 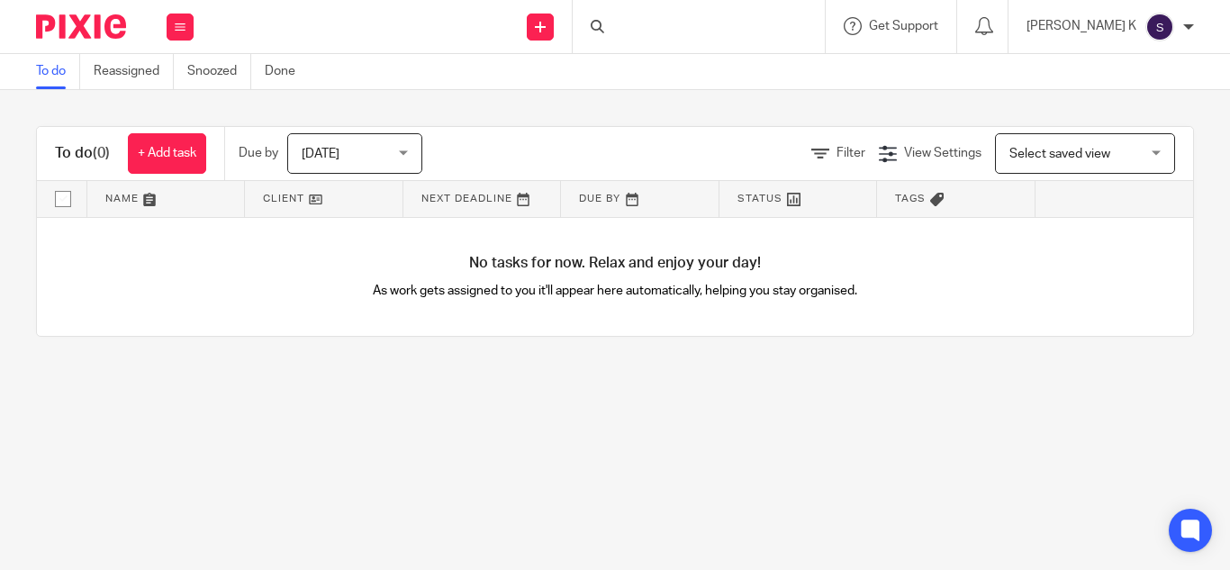 What do you see at coordinates (1060, 154) in the screenshot?
I see `span: Select saved view` at bounding box center [1060, 154].